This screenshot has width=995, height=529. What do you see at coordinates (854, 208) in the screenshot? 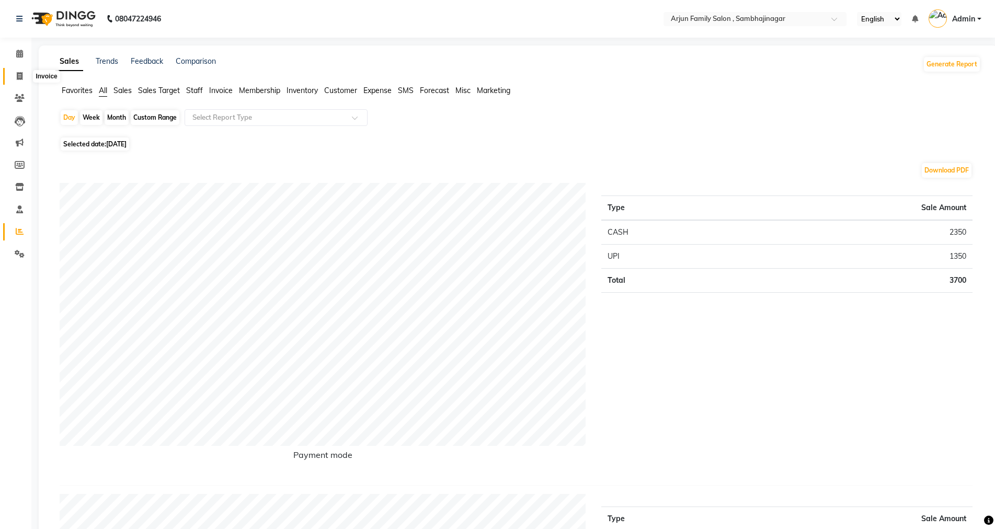
I see `th: Sale Amount` at bounding box center [854, 208].